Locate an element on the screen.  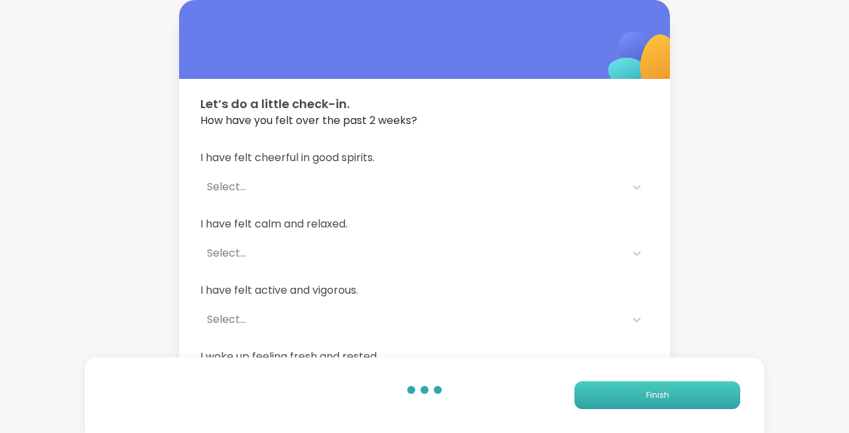
span: How have you felt over the past 2 weeks? is located at coordinates (424, 121).